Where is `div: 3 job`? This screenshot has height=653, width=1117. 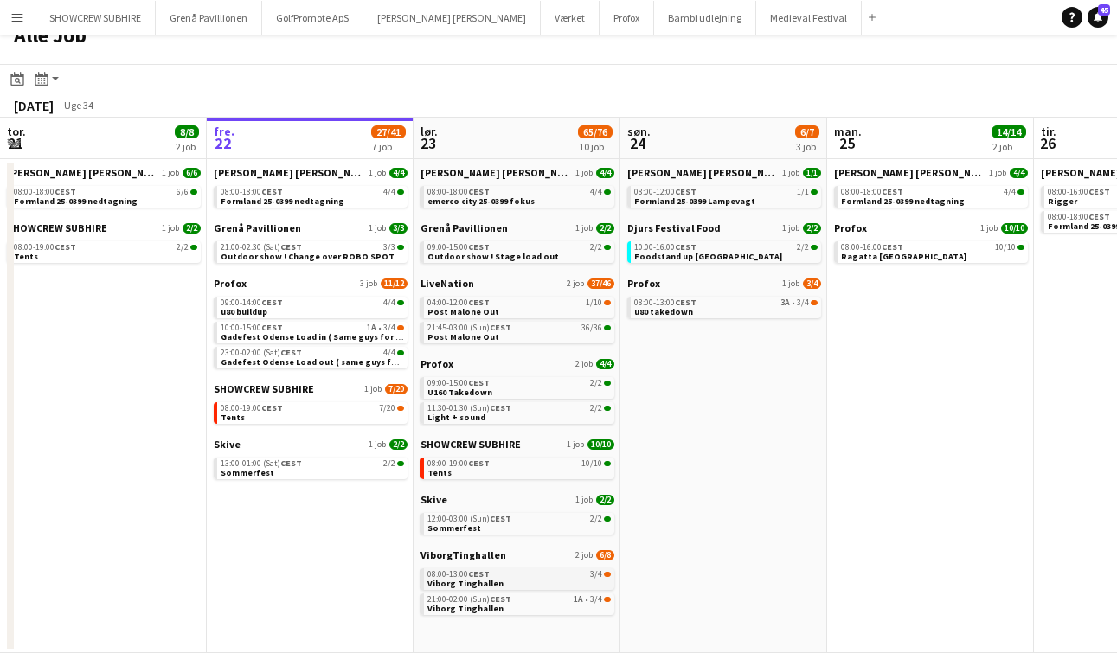 div: 3 job is located at coordinates (807, 146).